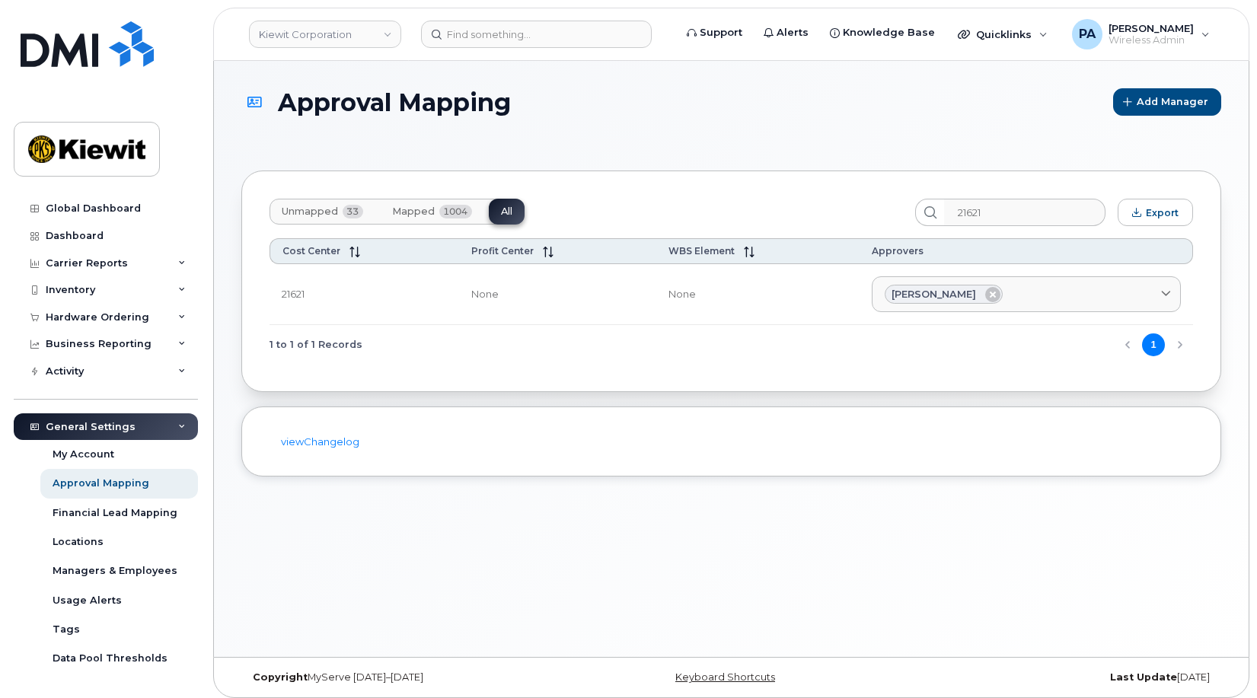  I want to click on span: Mapped, so click(413, 212).